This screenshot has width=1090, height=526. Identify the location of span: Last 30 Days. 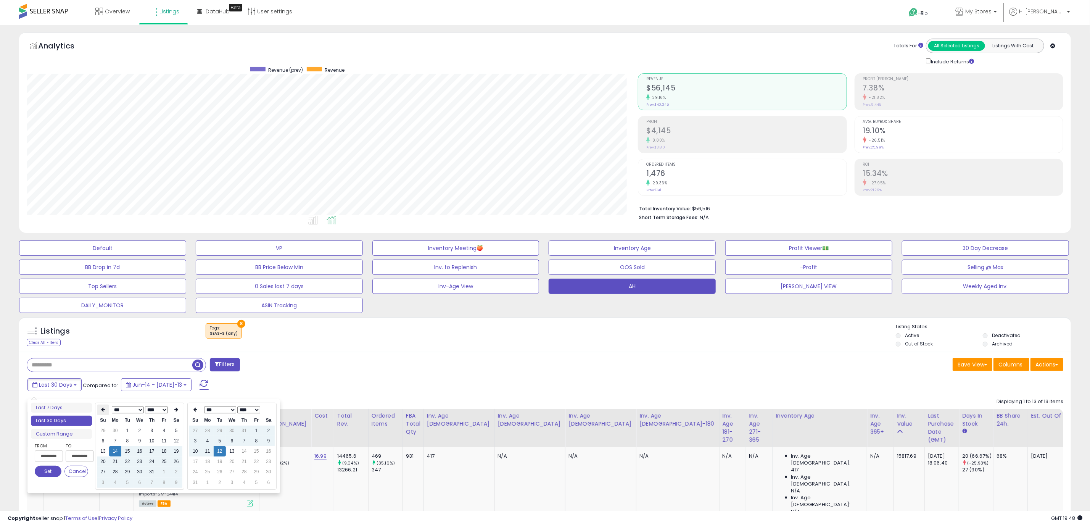
(55, 385).